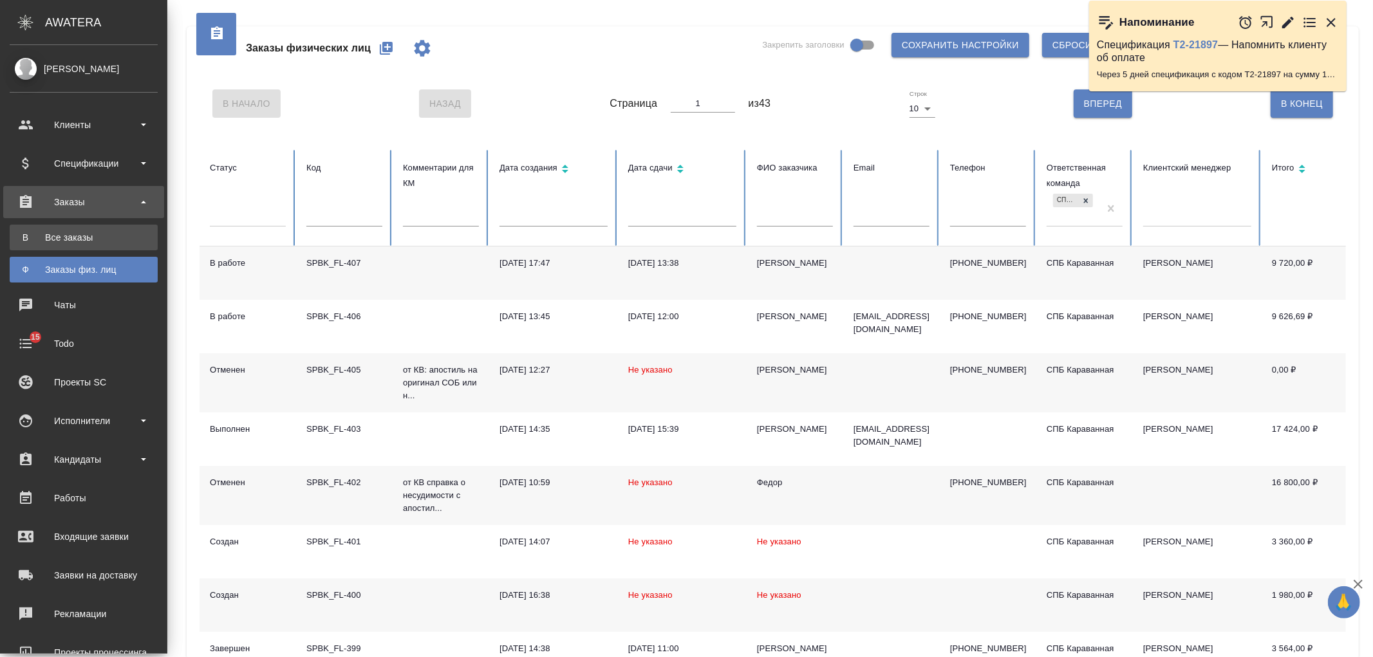 The width and height of the screenshot is (1373, 657). What do you see at coordinates (1288, 23) in the screenshot?
I see `button: Редактировать` at bounding box center [1288, 23].